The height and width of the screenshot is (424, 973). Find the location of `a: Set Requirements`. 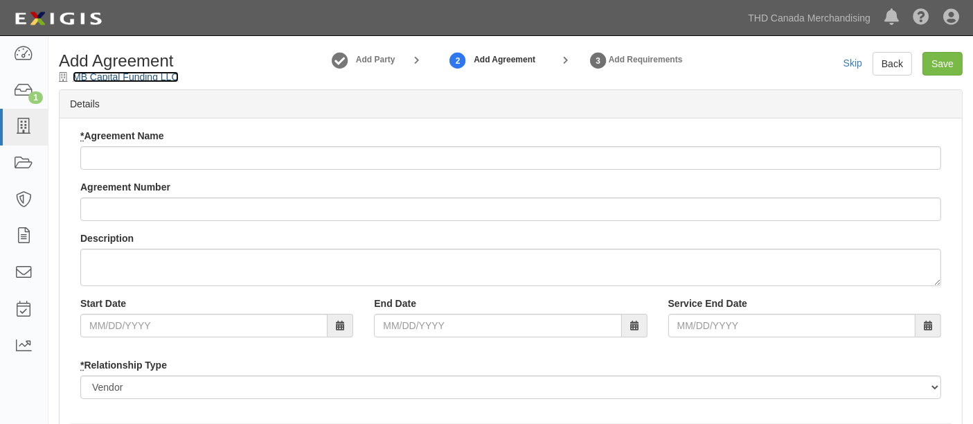

a: Set Requirements is located at coordinates (598, 60).